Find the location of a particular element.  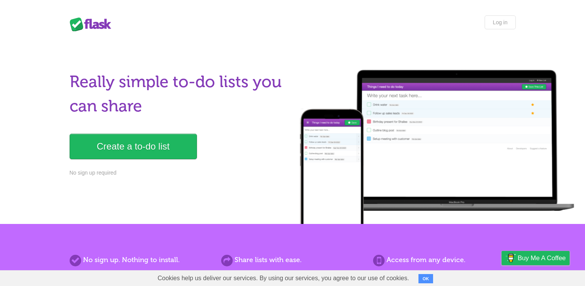

img: Buy me a coffee is located at coordinates (511, 257).